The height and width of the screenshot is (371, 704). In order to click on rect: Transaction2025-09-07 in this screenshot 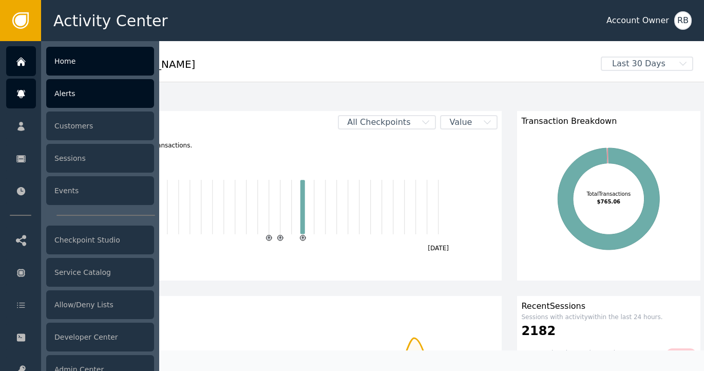, I will do `click(302, 206)`.